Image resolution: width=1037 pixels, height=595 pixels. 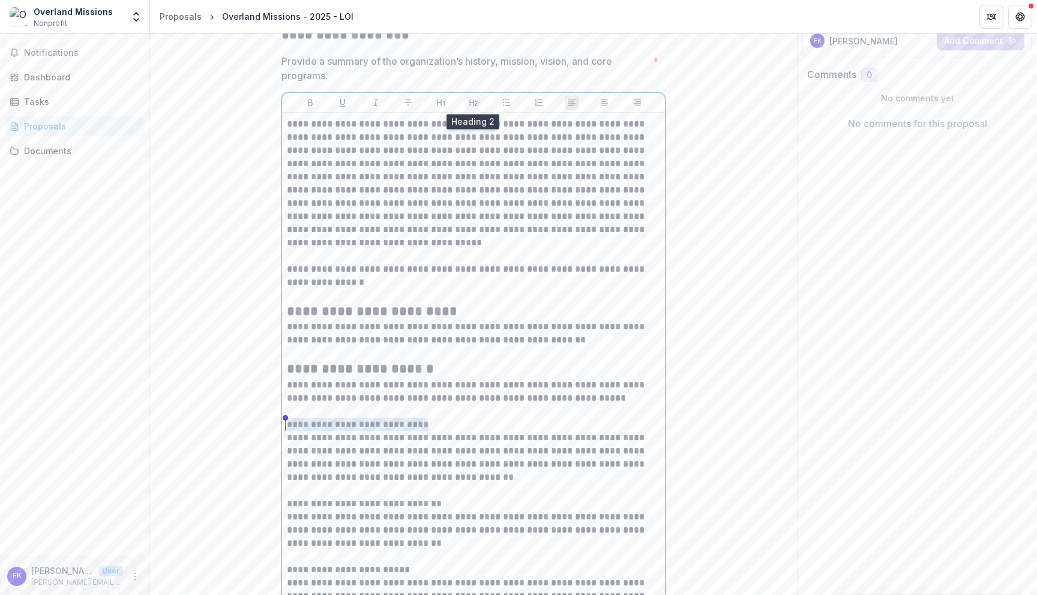 I want to click on button: More, so click(x=135, y=577).